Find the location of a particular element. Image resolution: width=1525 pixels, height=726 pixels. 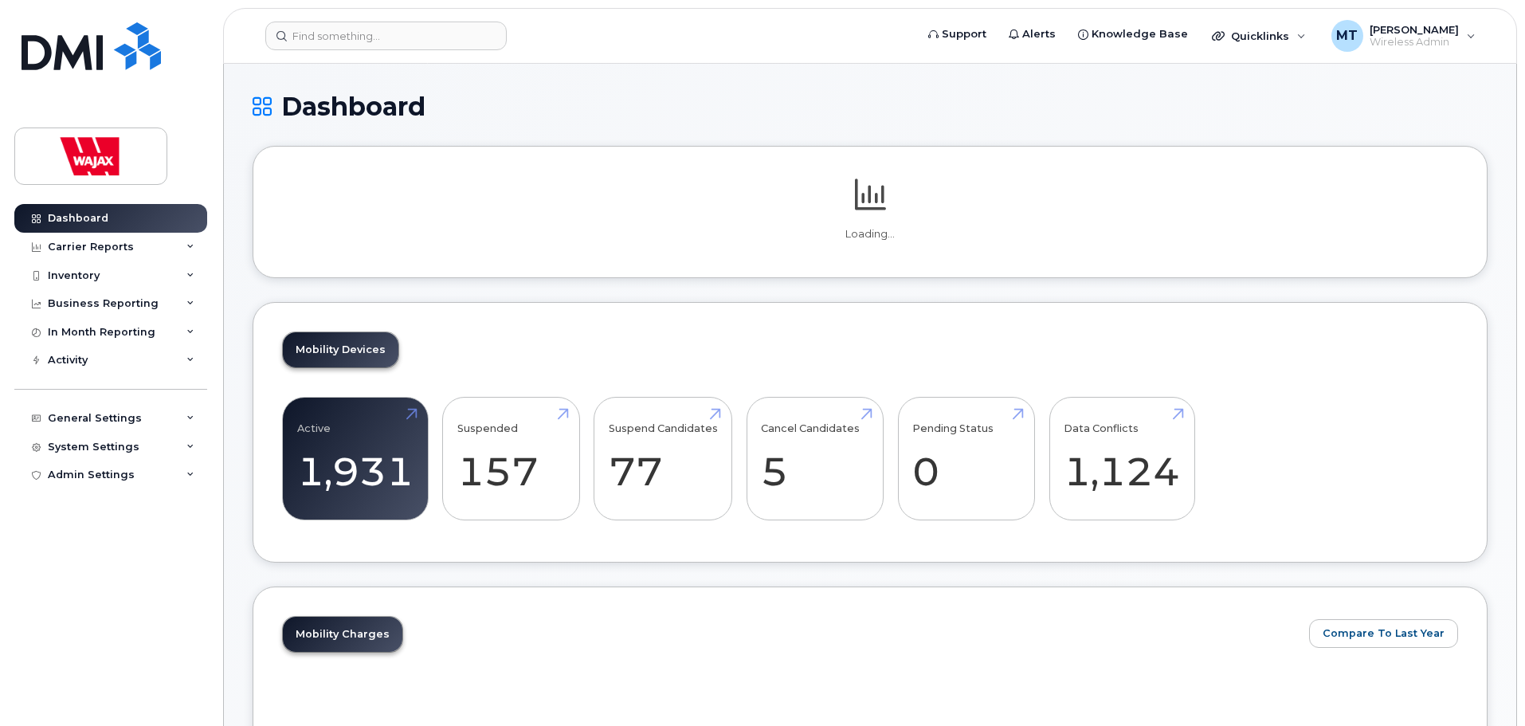

a: Suspended 157 is located at coordinates (511, 459).